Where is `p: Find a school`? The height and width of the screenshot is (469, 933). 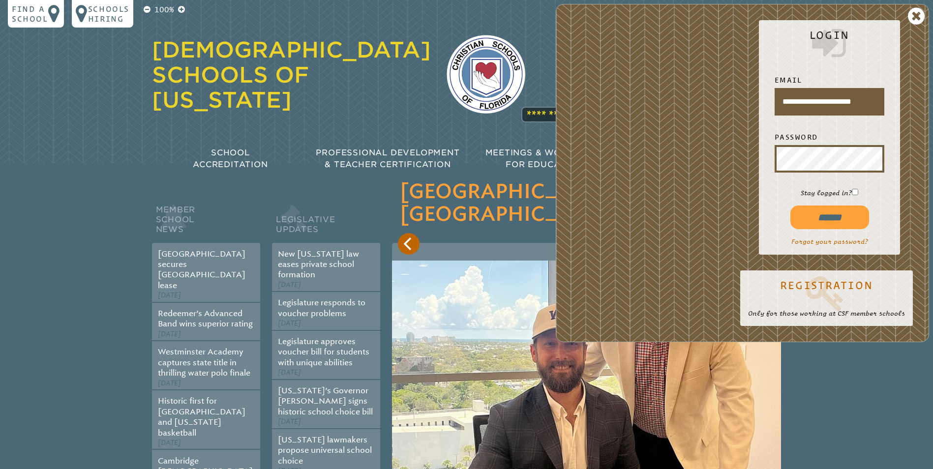 p: Find a school is located at coordinates (30, 14).